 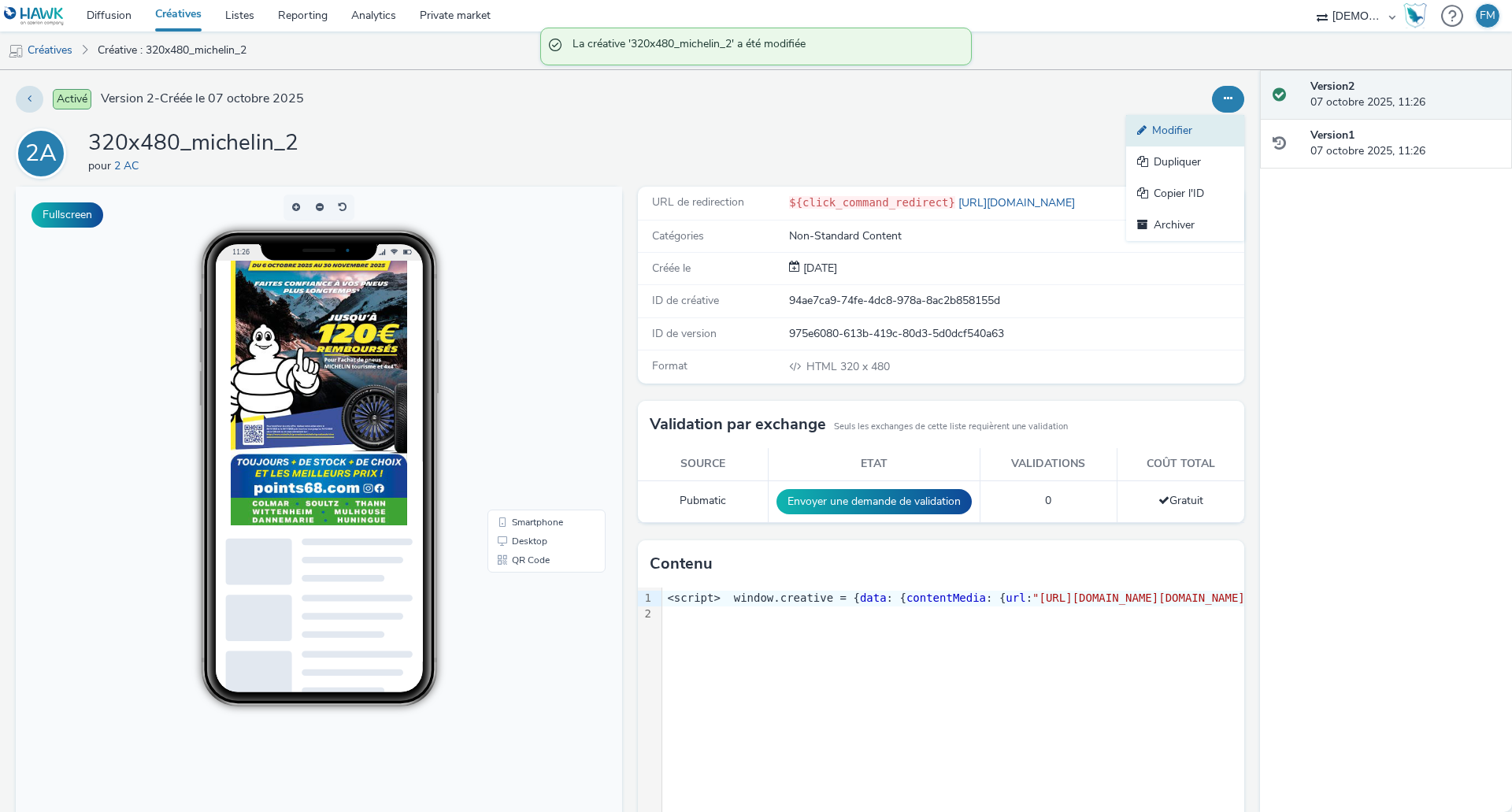 I want to click on a: Archiver, so click(x=1185, y=225).